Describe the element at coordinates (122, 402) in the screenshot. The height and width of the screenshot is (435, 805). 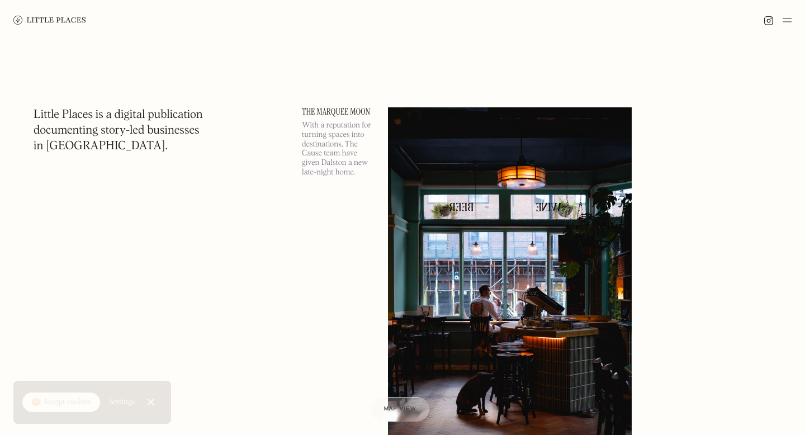
I see `div: Settings` at that location.